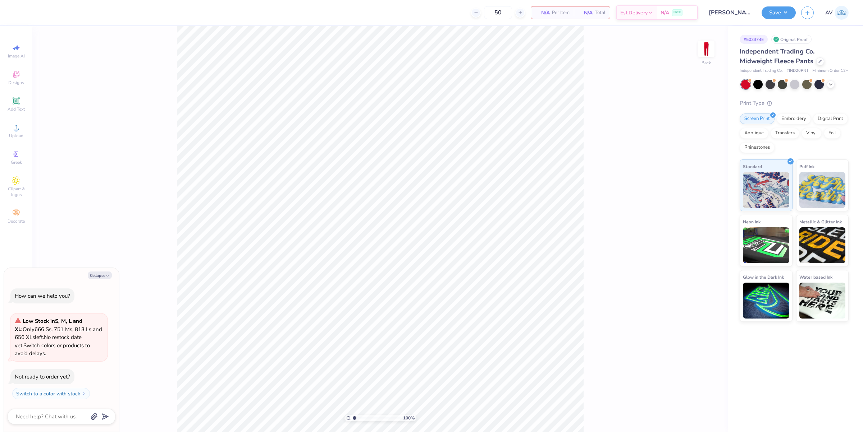 The image size is (863, 432). I want to click on span: Image AI, so click(16, 56).